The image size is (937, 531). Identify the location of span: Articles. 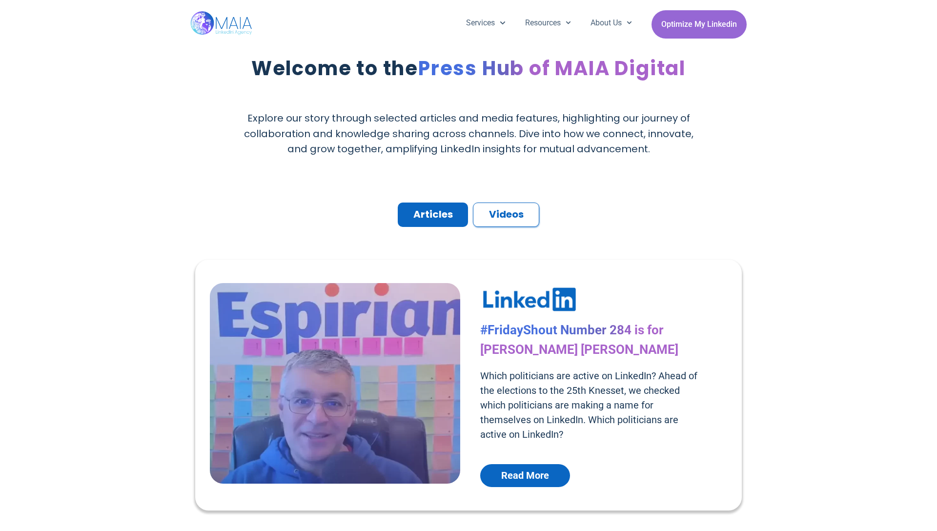
(433, 214).